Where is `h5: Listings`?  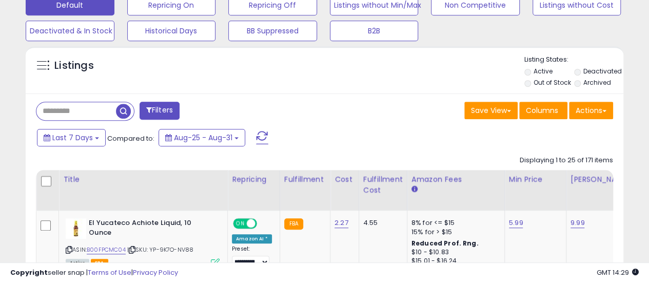 h5: Listings is located at coordinates (74, 66).